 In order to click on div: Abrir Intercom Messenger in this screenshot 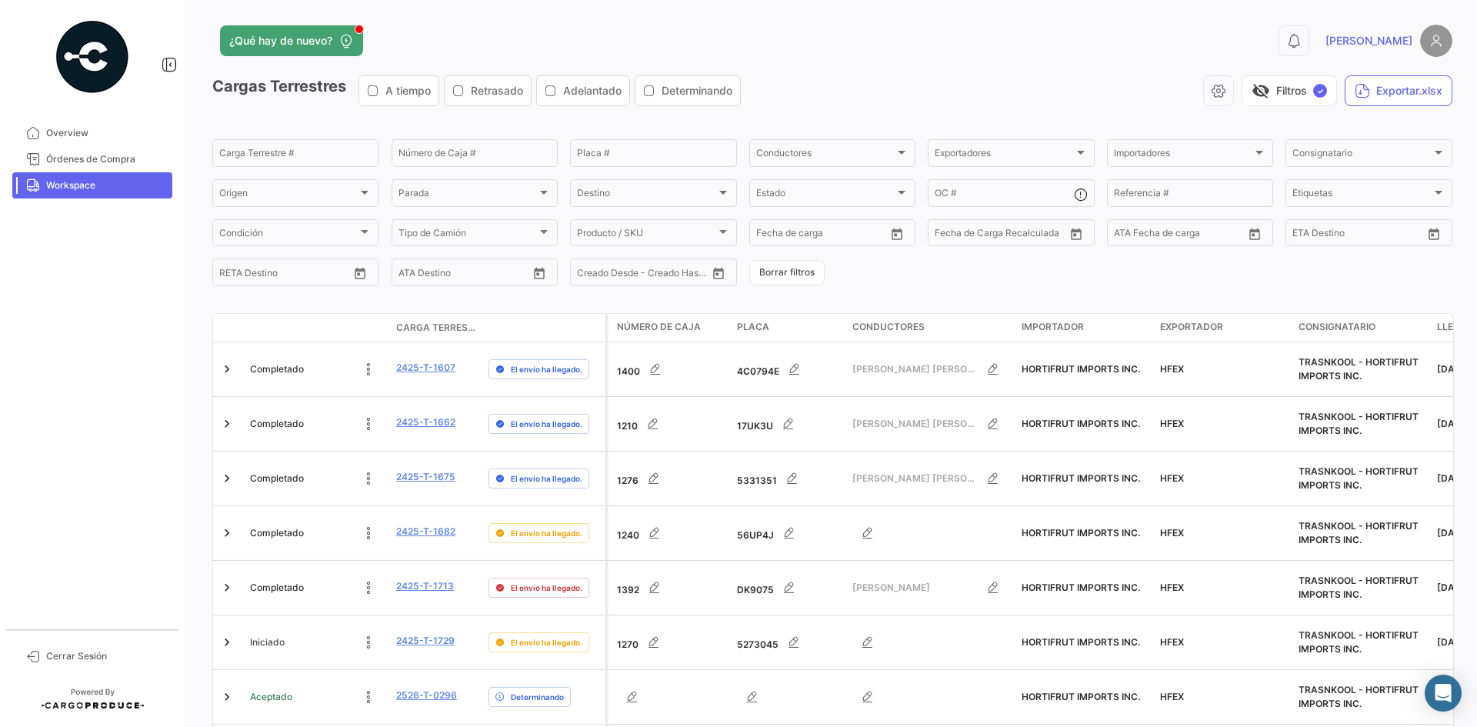, I will do `click(1443, 693)`.